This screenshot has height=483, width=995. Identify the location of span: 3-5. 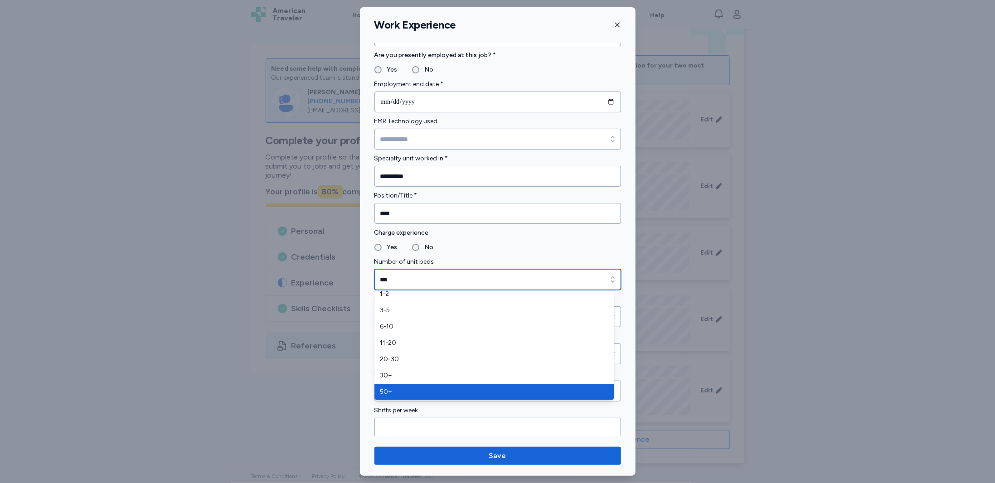
(489, 311).